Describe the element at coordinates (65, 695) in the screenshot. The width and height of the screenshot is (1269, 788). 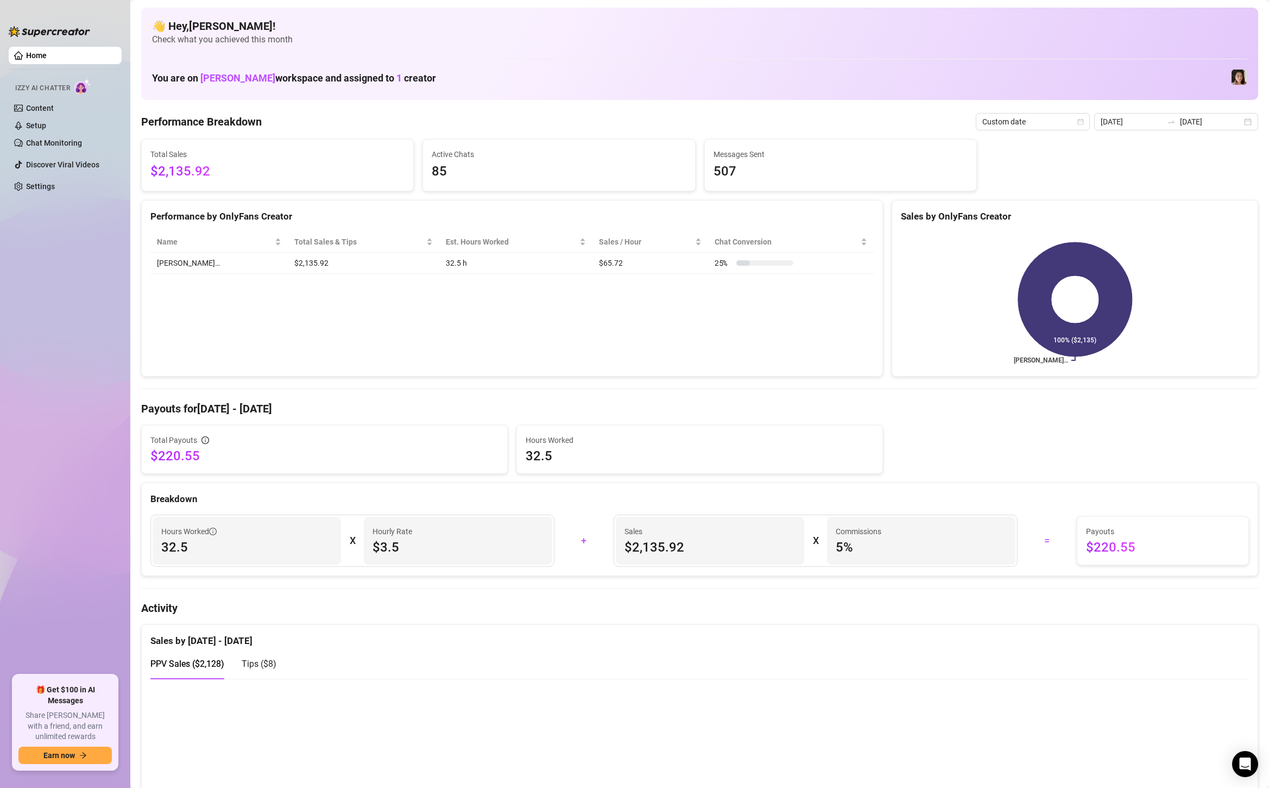
I see `span: 🎁 Get $100 in AI Messages` at that location.